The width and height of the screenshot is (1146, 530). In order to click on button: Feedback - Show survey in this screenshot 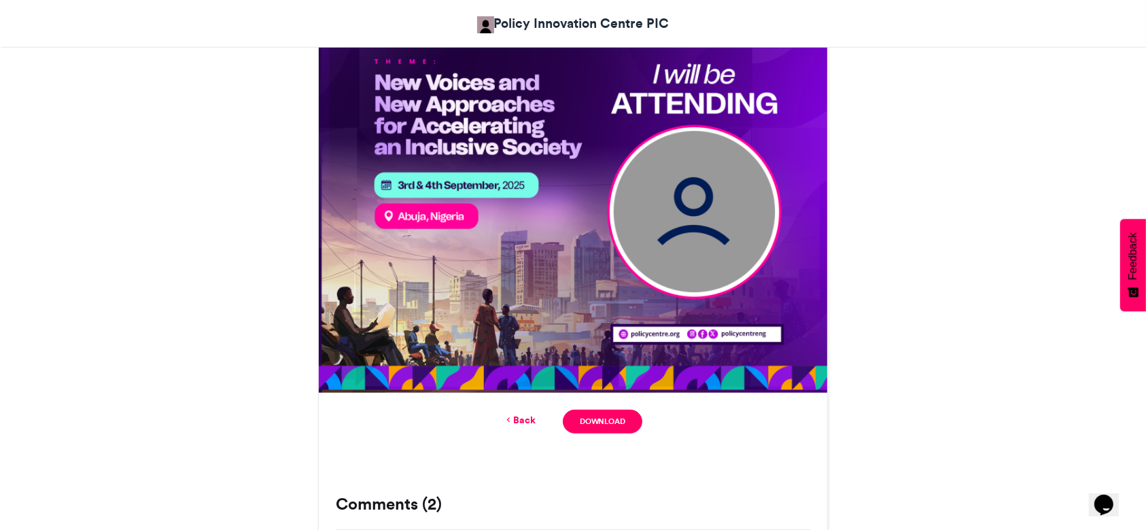, I will do `click(1133, 265)`.